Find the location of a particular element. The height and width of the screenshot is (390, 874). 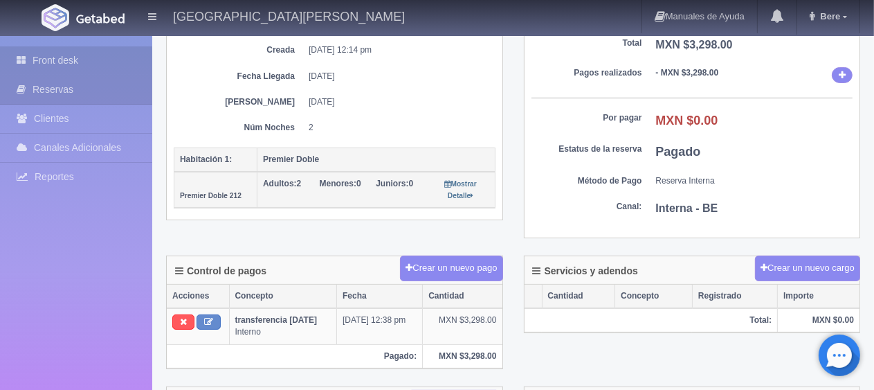

th: MXN $0.00 is located at coordinates (819, 320).